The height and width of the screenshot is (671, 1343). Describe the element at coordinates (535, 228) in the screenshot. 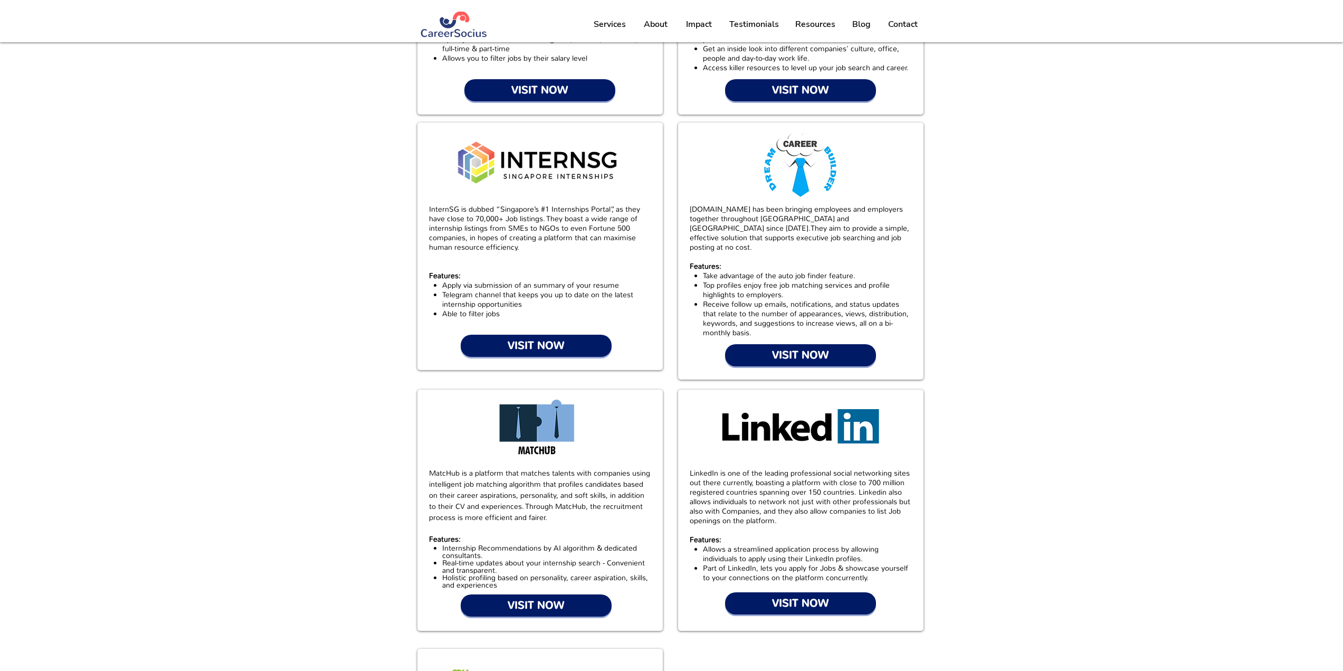

I see `span: InternSG is dubbed “Singapore’s #1 Internships Portal”, as they have close to 70,000+ Job listing...` at that location.